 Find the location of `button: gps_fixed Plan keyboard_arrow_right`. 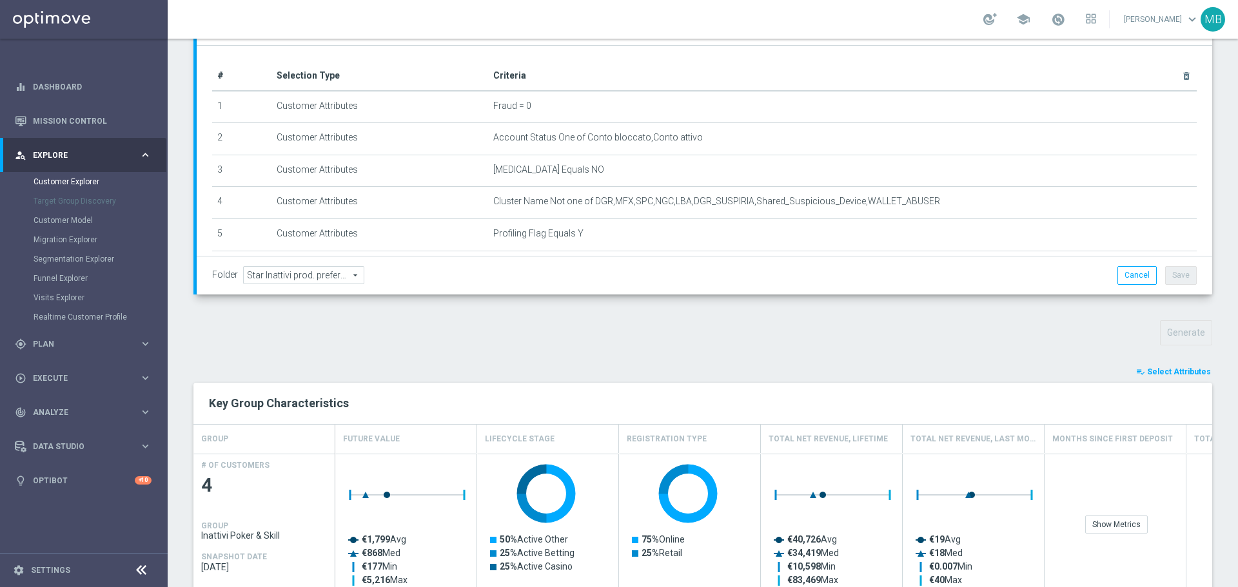

button: gps_fixed Plan keyboard_arrow_right is located at coordinates (83, 344).